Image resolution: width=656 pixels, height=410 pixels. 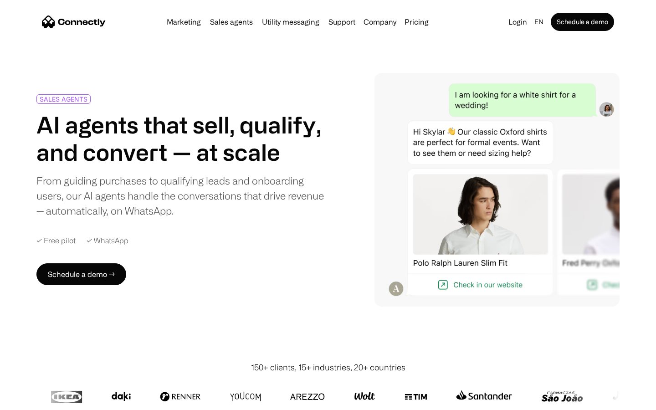 I want to click on div: SALES AGENTS, so click(x=63, y=99).